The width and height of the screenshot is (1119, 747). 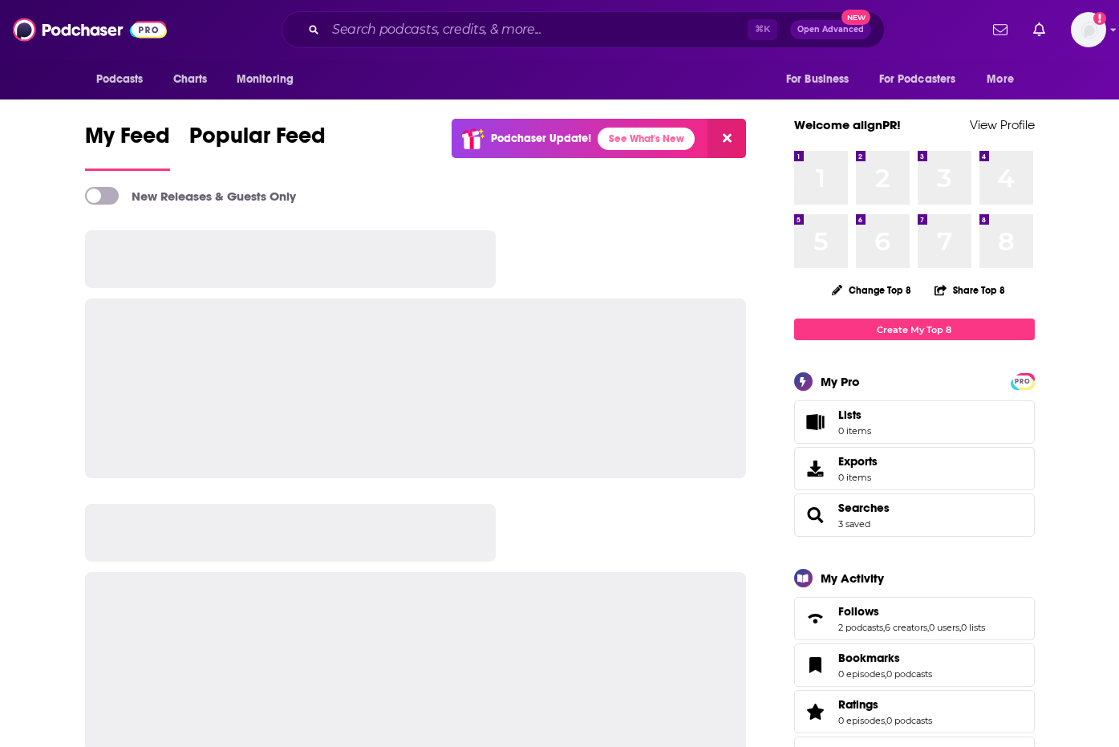 What do you see at coordinates (1022, 380) in the screenshot?
I see `a: PRO` at bounding box center [1022, 380].